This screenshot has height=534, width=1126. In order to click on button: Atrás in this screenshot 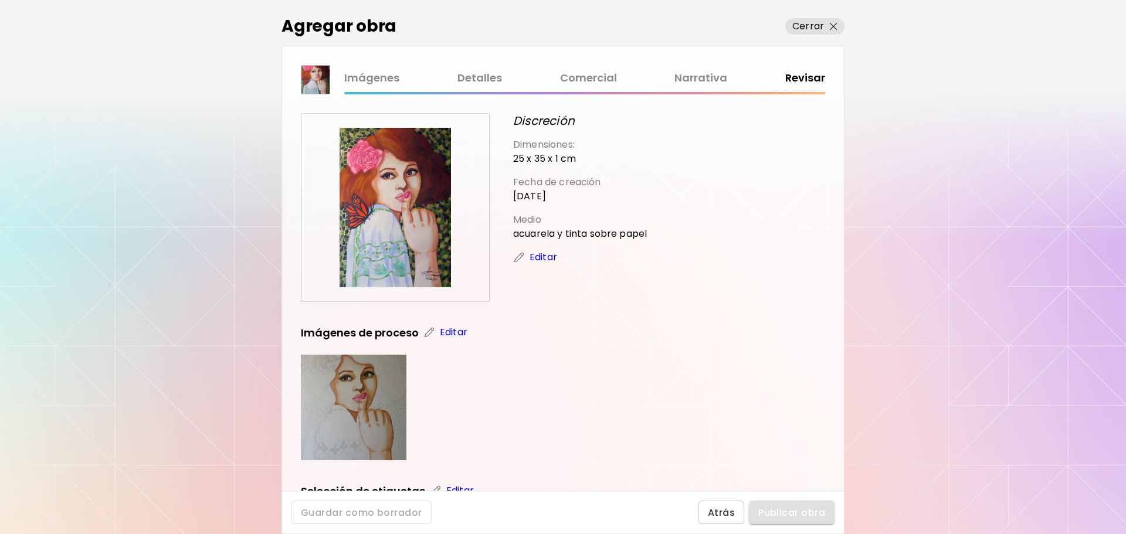, I will do `click(721, 513)`.